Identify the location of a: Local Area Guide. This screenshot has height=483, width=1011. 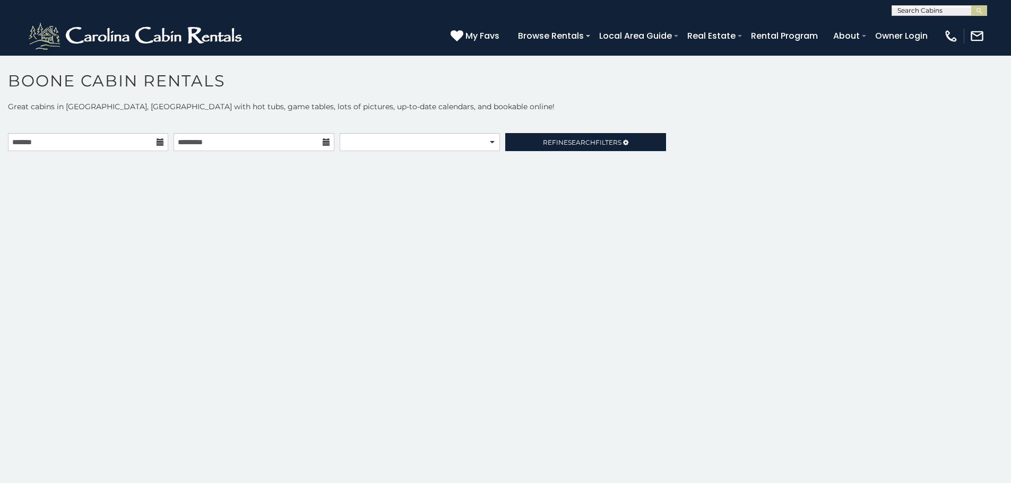
(635, 36).